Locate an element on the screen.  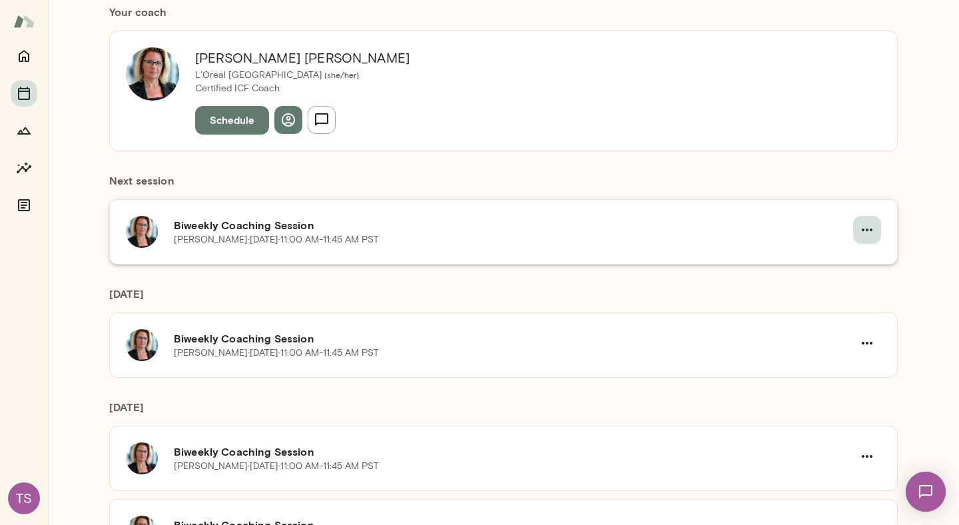
button: Insights is located at coordinates (24, 168).